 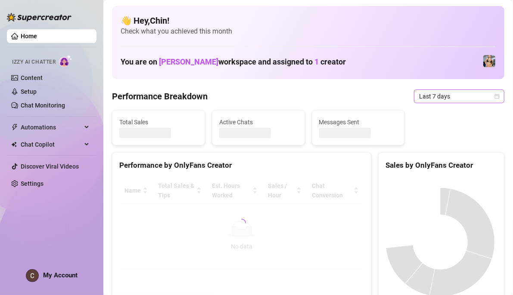 What do you see at coordinates (50, 167) in the screenshot?
I see `a: Discover Viral Videos` at bounding box center [50, 167].